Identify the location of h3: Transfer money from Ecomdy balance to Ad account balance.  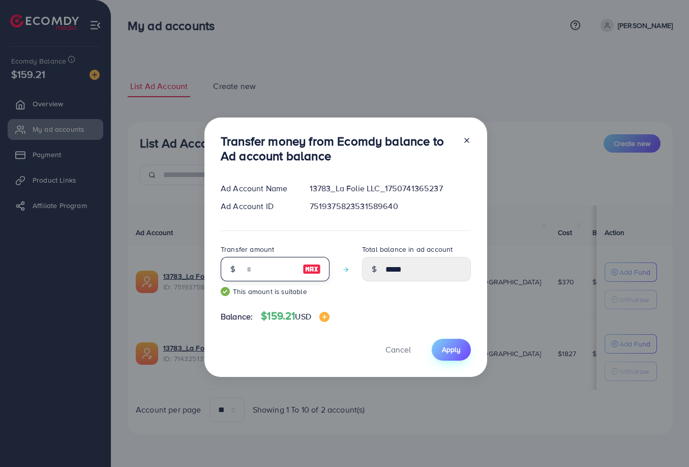
(337, 148).